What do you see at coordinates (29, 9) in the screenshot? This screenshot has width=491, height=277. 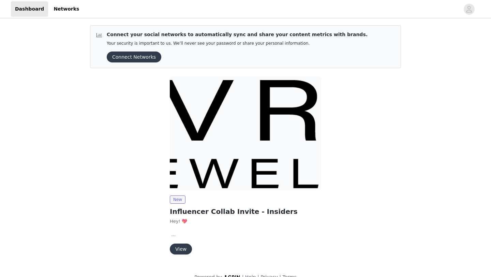 I see `a: Dashboard` at bounding box center [29, 9].